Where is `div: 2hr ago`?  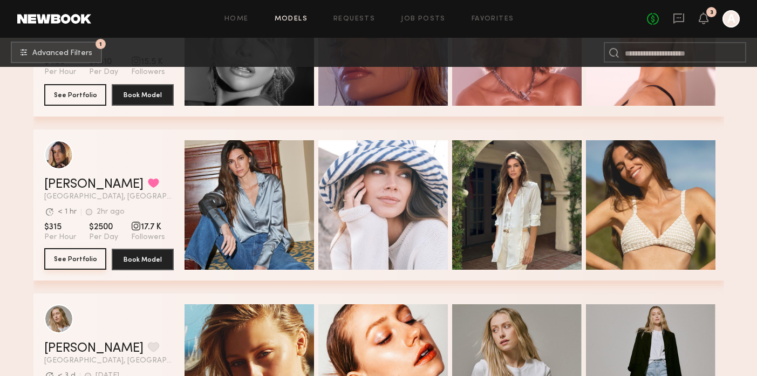
div: 2hr ago is located at coordinates (111, 212).